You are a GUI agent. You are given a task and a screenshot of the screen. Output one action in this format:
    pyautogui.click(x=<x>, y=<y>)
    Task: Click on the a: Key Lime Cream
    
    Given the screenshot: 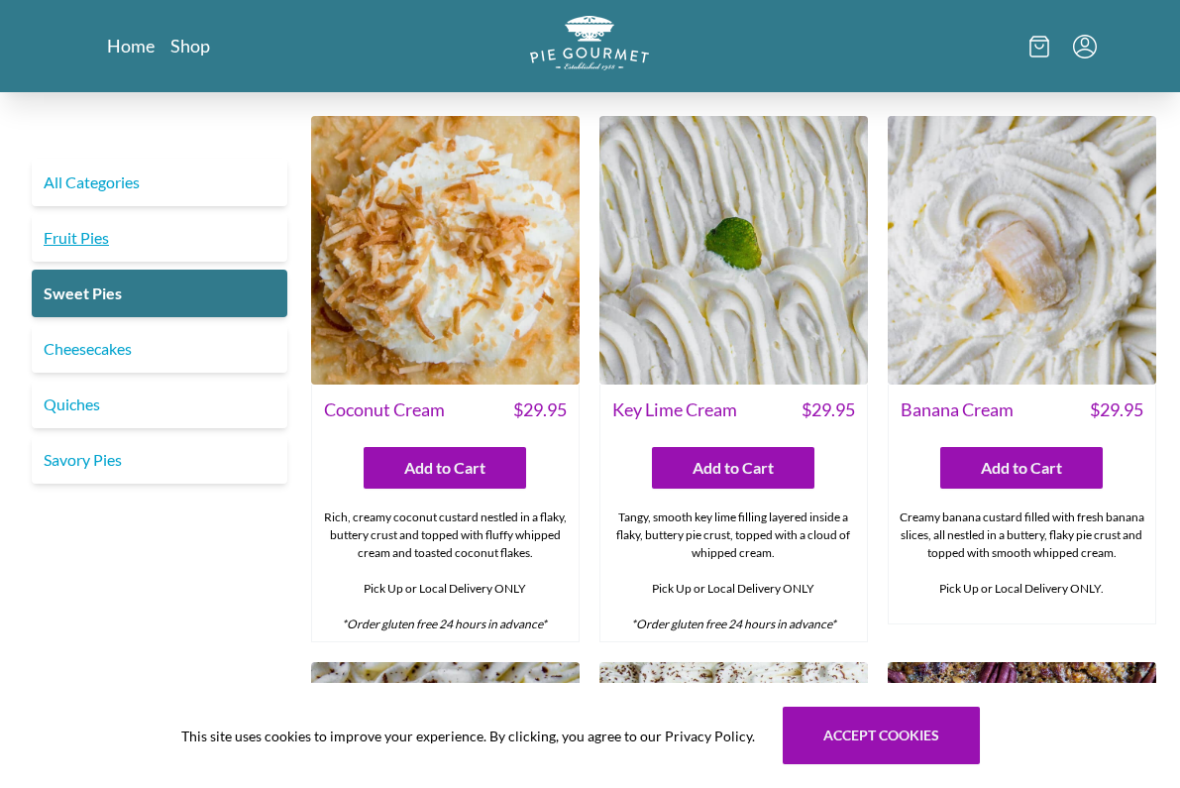 What is the action you would take?
    pyautogui.click(x=733, y=250)
    